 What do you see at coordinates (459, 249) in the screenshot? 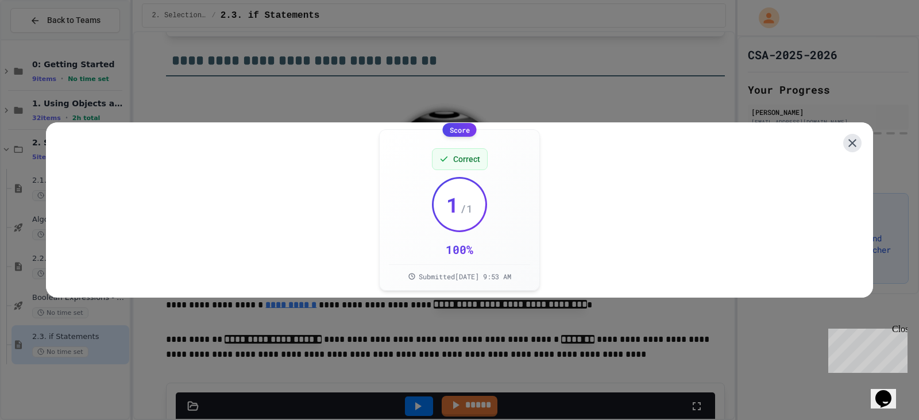
I see `div: 100 %` at bounding box center [459, 249].